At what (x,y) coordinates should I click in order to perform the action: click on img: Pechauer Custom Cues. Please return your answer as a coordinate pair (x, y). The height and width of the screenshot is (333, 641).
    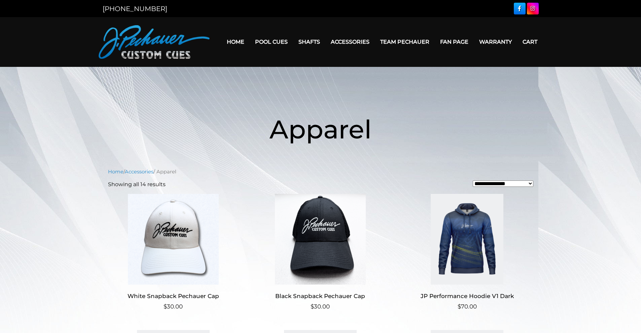
    Looking at the image, I should click on (154, 42).